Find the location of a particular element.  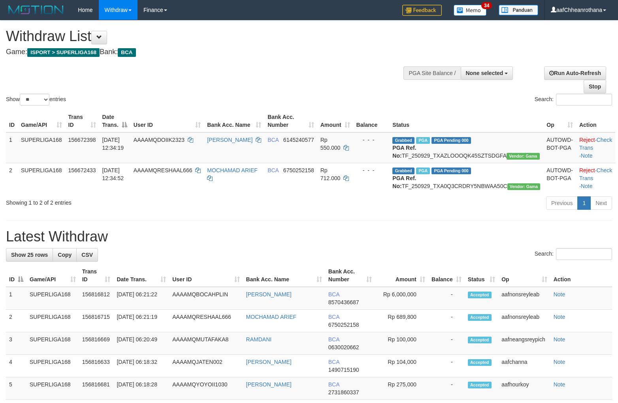

td: AAAAMQMUTAFAKA8 is located at coordinates (206, 343).